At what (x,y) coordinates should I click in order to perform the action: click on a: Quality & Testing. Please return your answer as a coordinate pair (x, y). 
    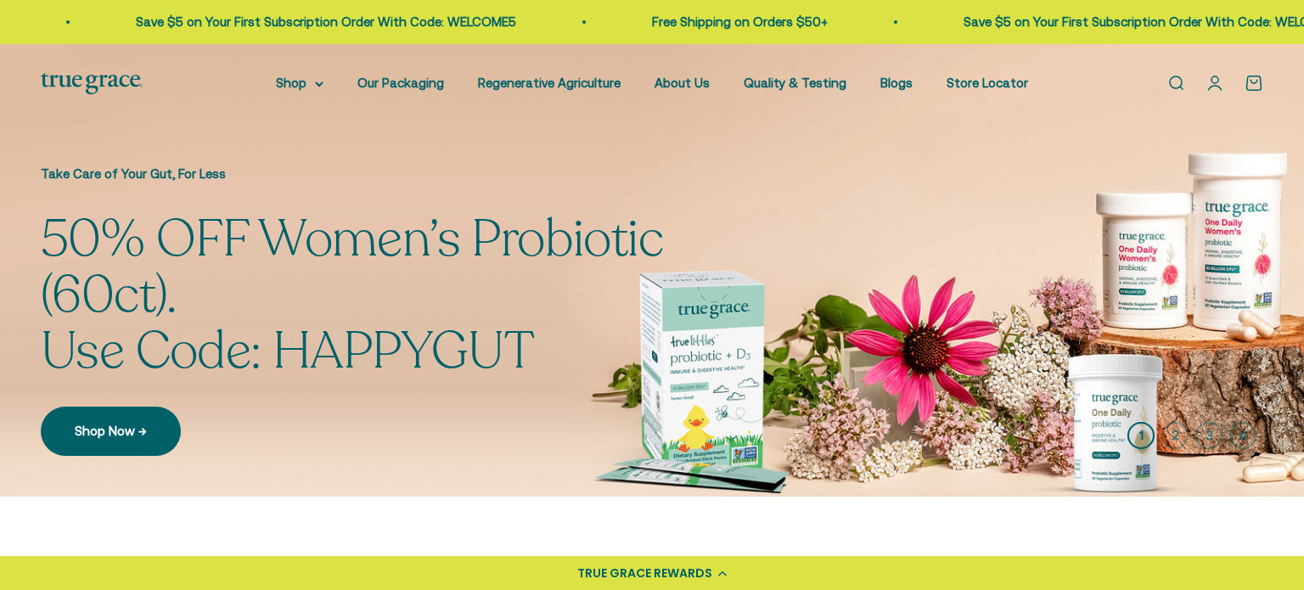
    Looking at the image, I should click on (794, 82).